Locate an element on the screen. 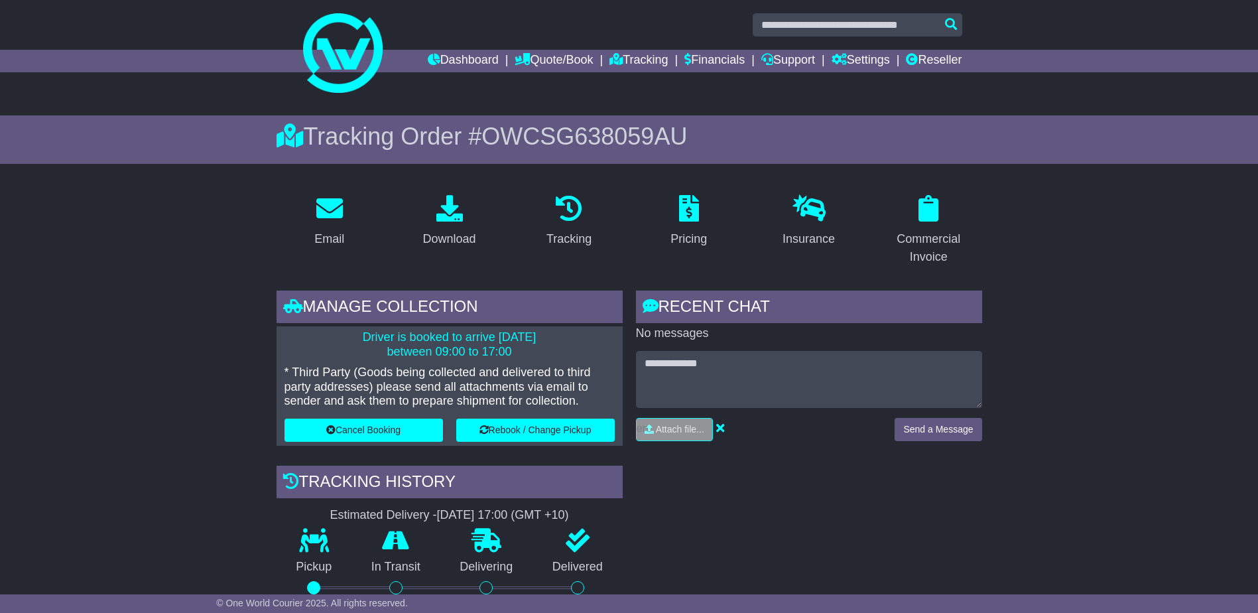 This screenshot has height=613, width=1258. a: Support is located at coordinates (788, 61).